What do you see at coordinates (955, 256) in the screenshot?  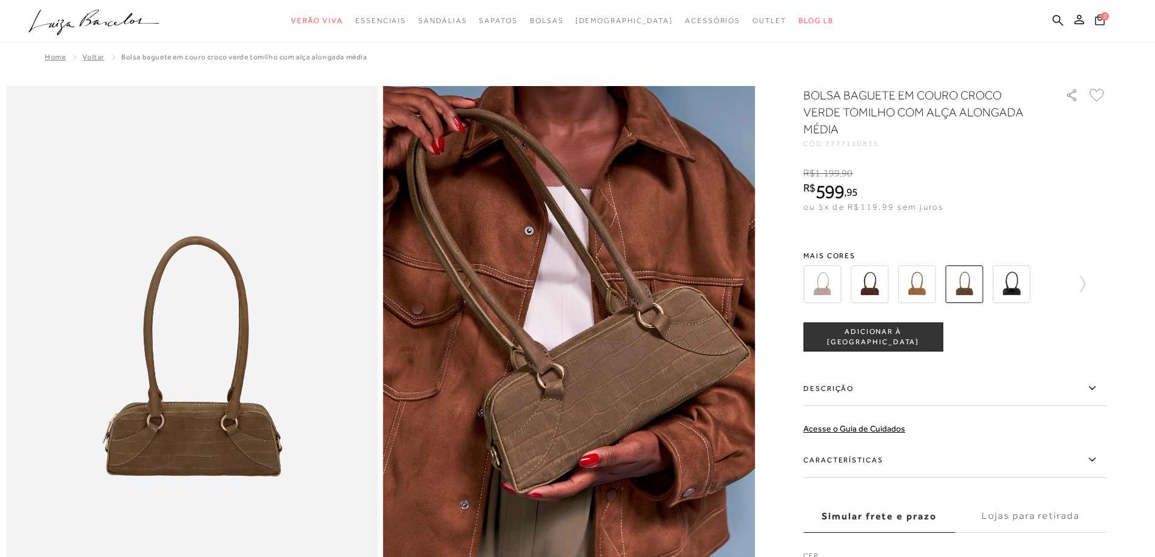 I see `span: Mais cores` at bounding box center [955, 256].